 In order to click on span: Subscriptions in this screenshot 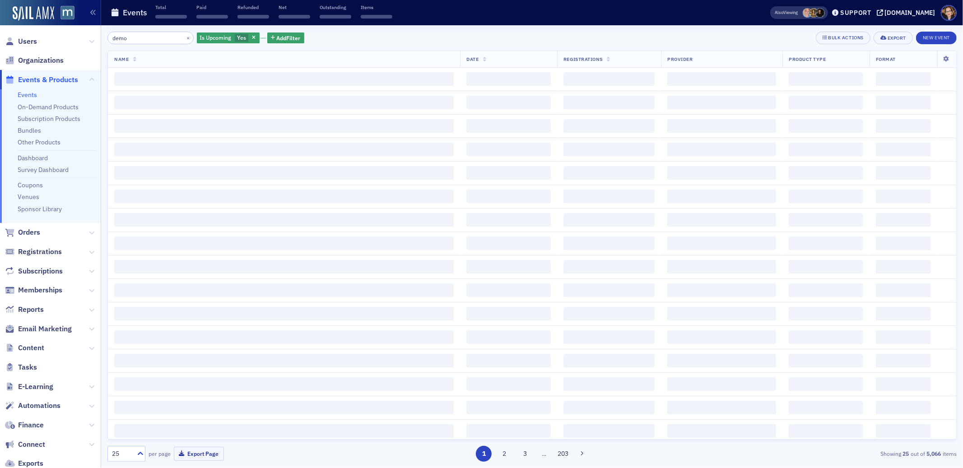, I will do `click(40, 271)`.